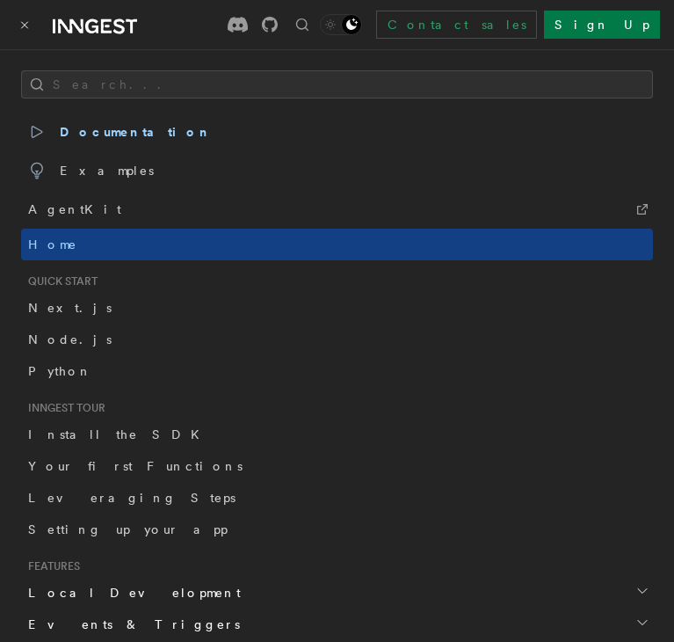  What do you see at coordinates (337, 244) in the screenshot?
I see `a: Home` at bounding box center [337, 244].